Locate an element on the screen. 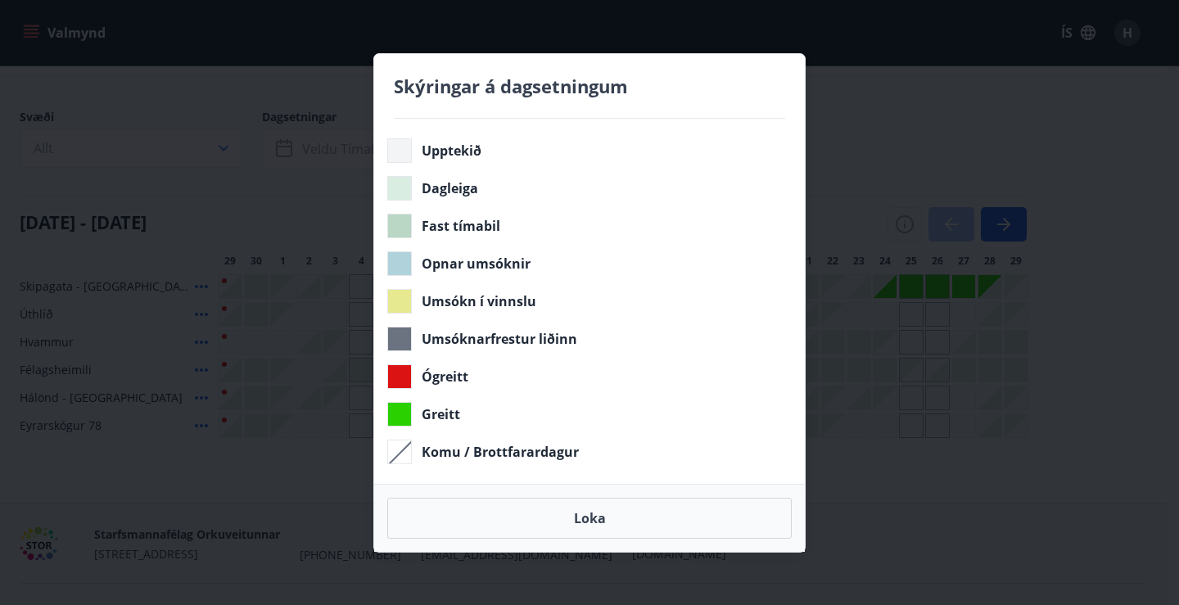  span: Opnar umsóknir is located at coordinates (476, 264).